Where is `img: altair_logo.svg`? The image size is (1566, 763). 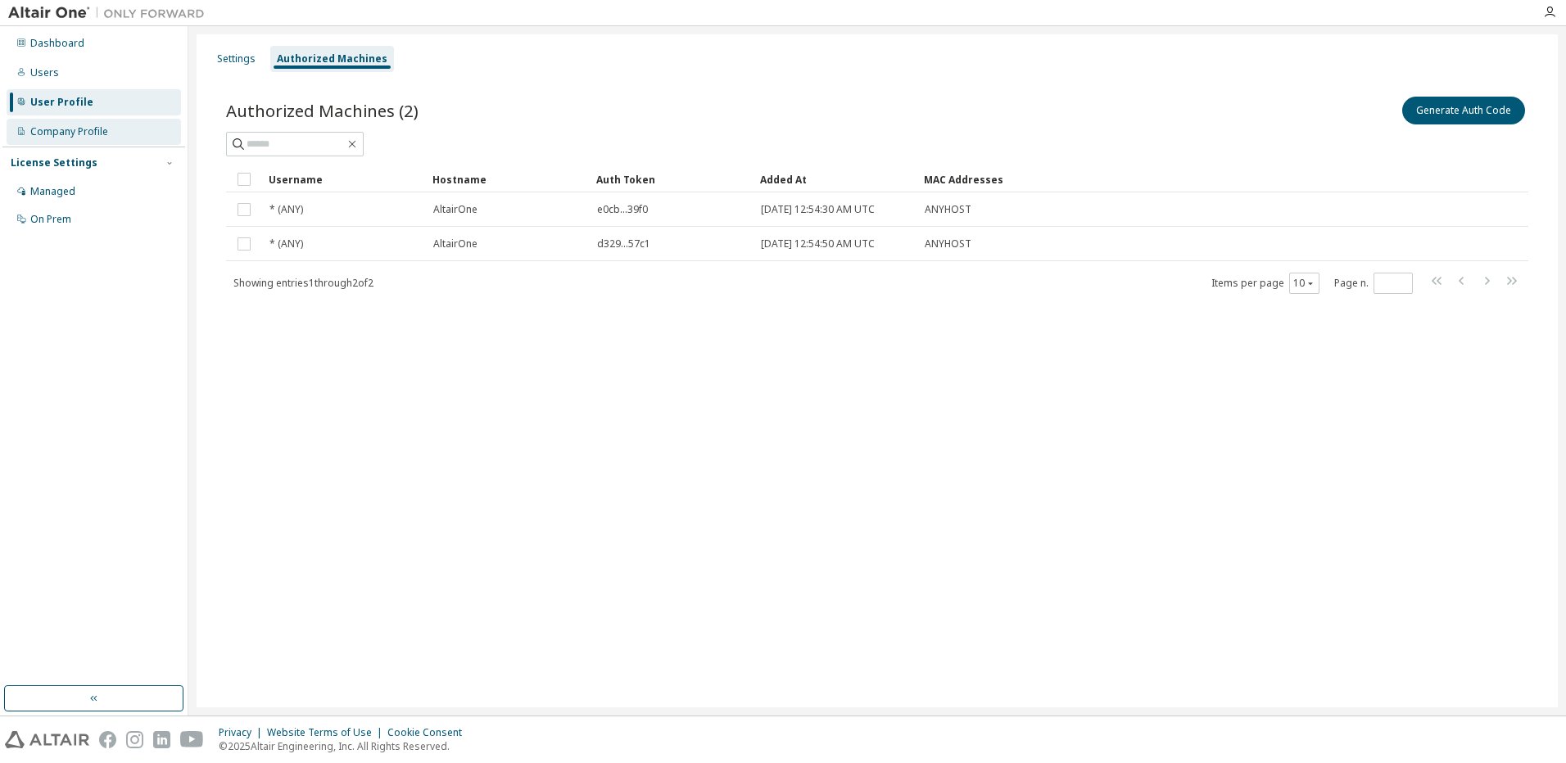
img: altair_logo.svg is located at coordinates (47, 739).